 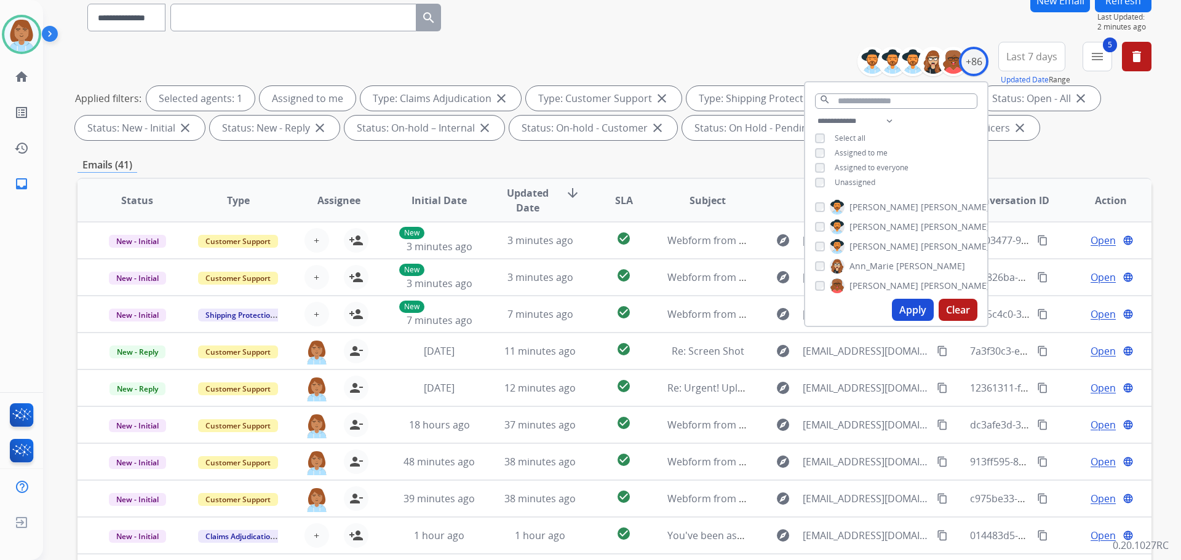 I want to click on div: Assigned to me, so click(x=308, y=98).